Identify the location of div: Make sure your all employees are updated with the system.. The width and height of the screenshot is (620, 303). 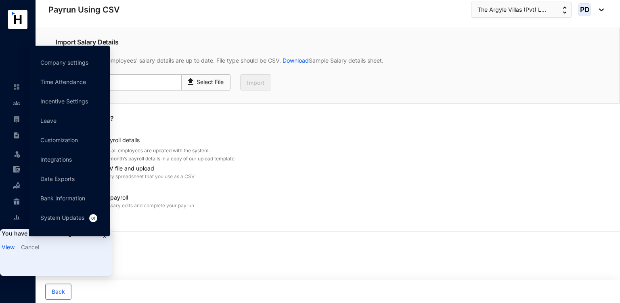
(142, 151).